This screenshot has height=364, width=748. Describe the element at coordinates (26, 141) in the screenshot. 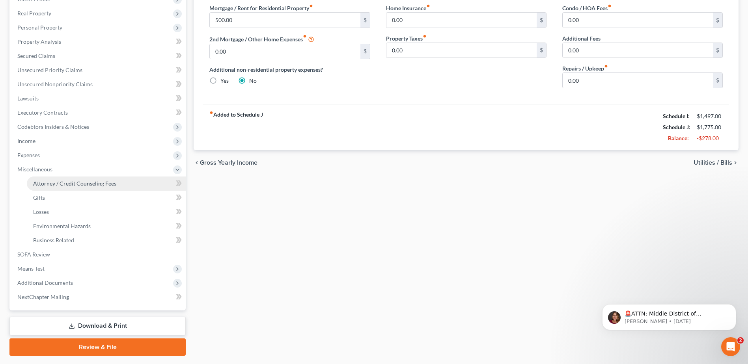

I see `span: Income` at that location.